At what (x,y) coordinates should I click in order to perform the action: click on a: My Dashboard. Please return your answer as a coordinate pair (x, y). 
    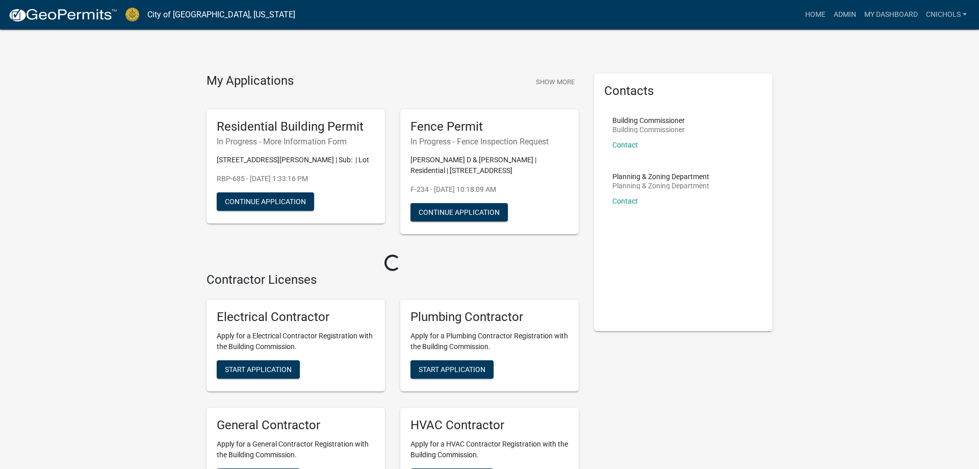
    Looking at the image, I should click on (891, 15).